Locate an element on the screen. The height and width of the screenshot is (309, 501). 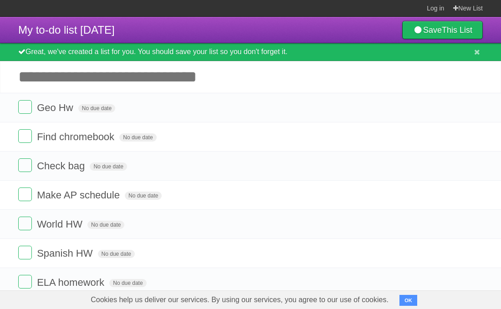
span: Make AP schedule is located at coordinates (79, 195).